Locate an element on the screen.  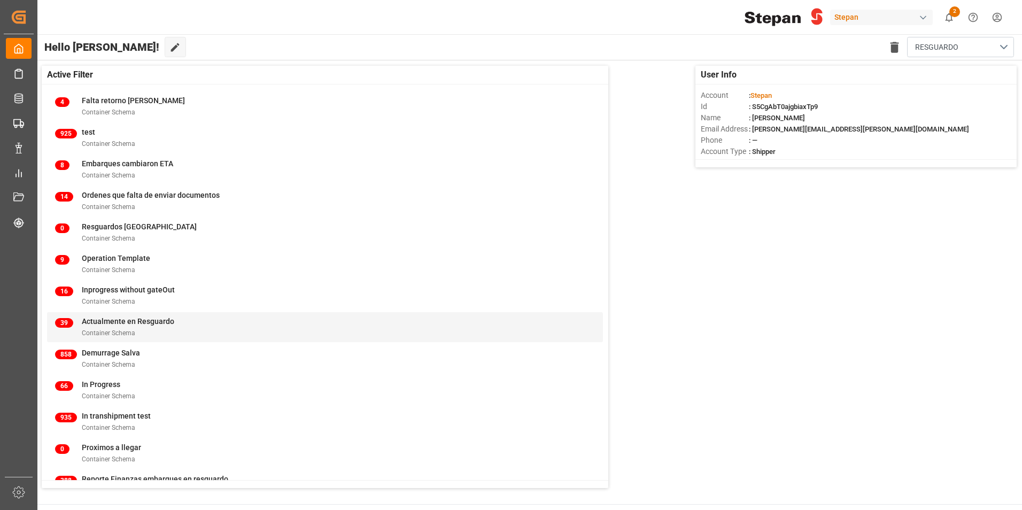
span: Email Address is located at coordinates (725, 129).